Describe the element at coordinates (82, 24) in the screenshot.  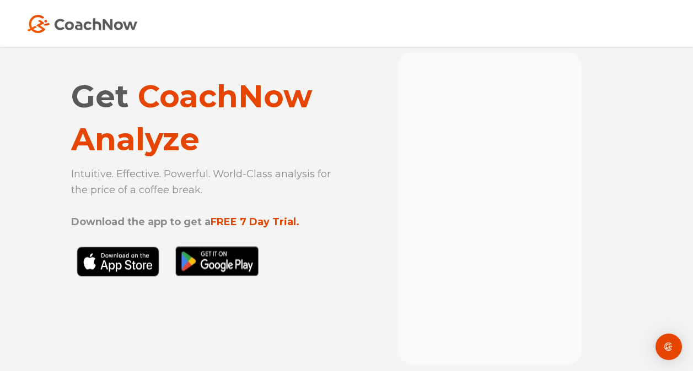
I see `img: Coach Now` at that location.